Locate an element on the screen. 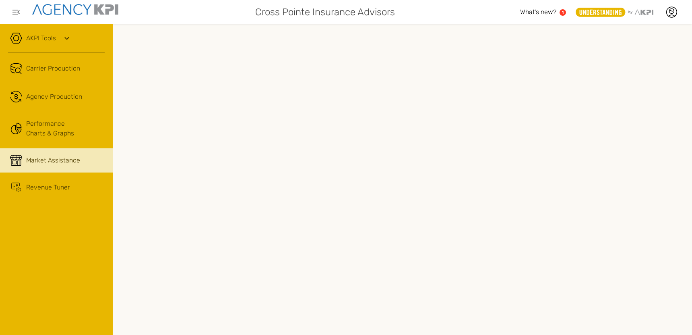 This screenshot has width=692, height=335. span: Market Assistance is located at coordinates (53, 160).